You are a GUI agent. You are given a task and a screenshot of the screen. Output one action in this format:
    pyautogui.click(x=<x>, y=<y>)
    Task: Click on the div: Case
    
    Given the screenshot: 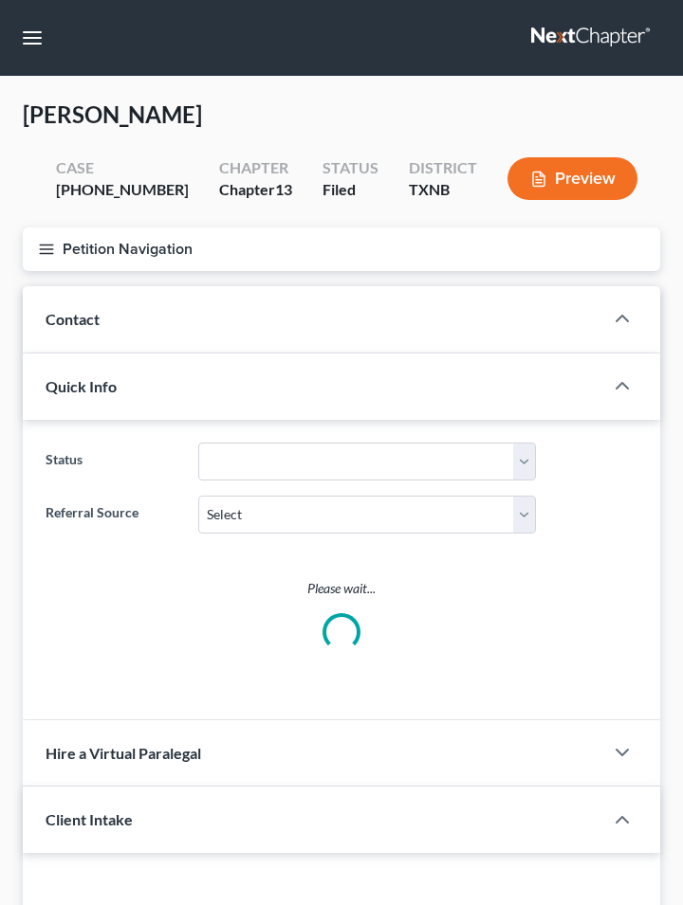 What is the action you would take?
    pyautogui.click(x=122, y=168)
    